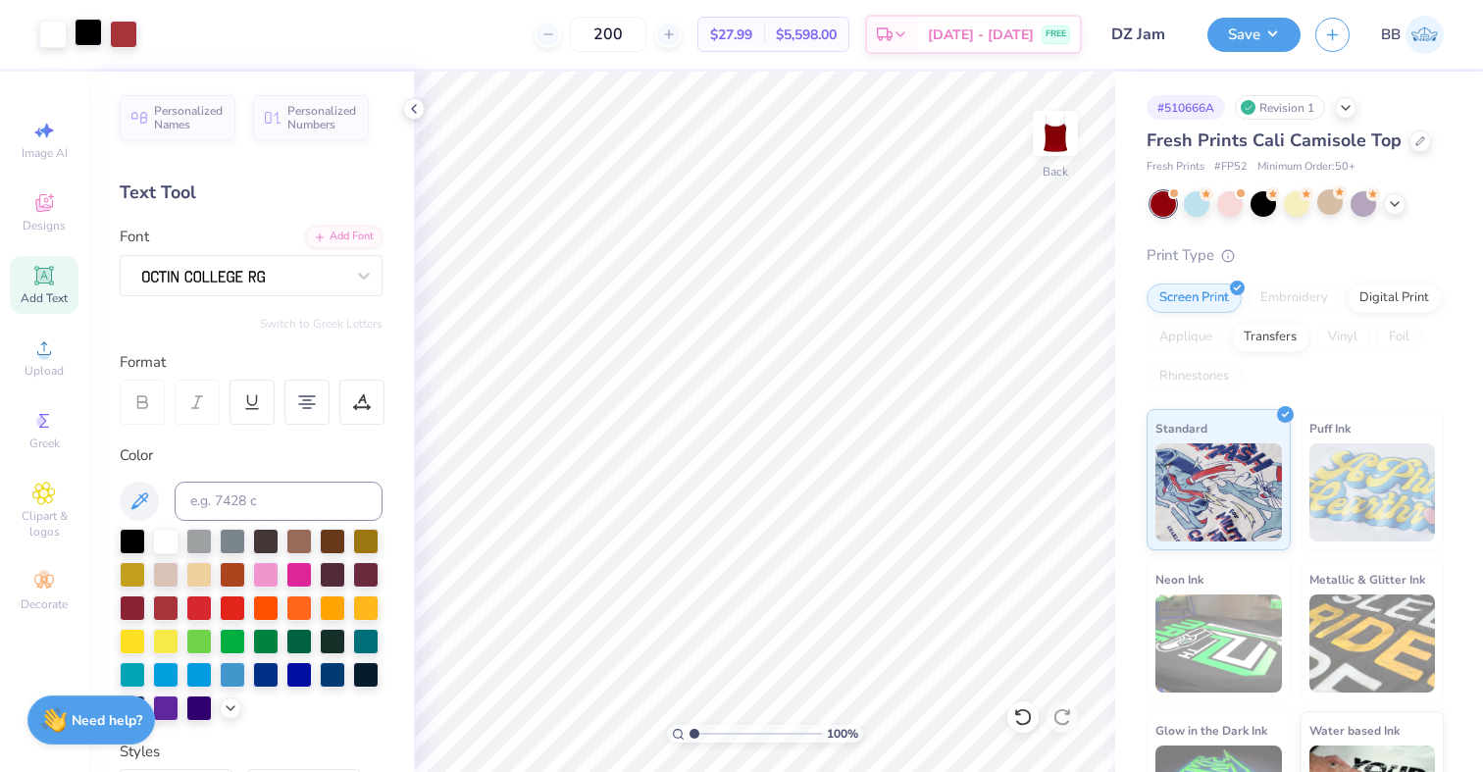  I want to click on button: Switch to Greek Letters, so click(321, 324).